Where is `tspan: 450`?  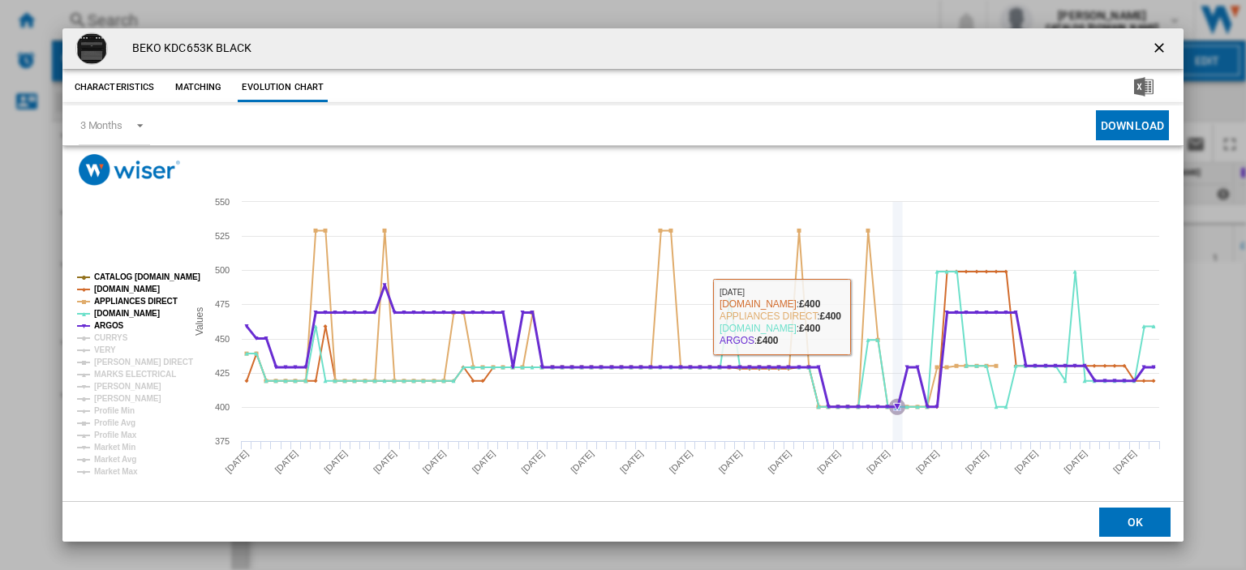
tspan: 450 is located at coordinates (222, 339).